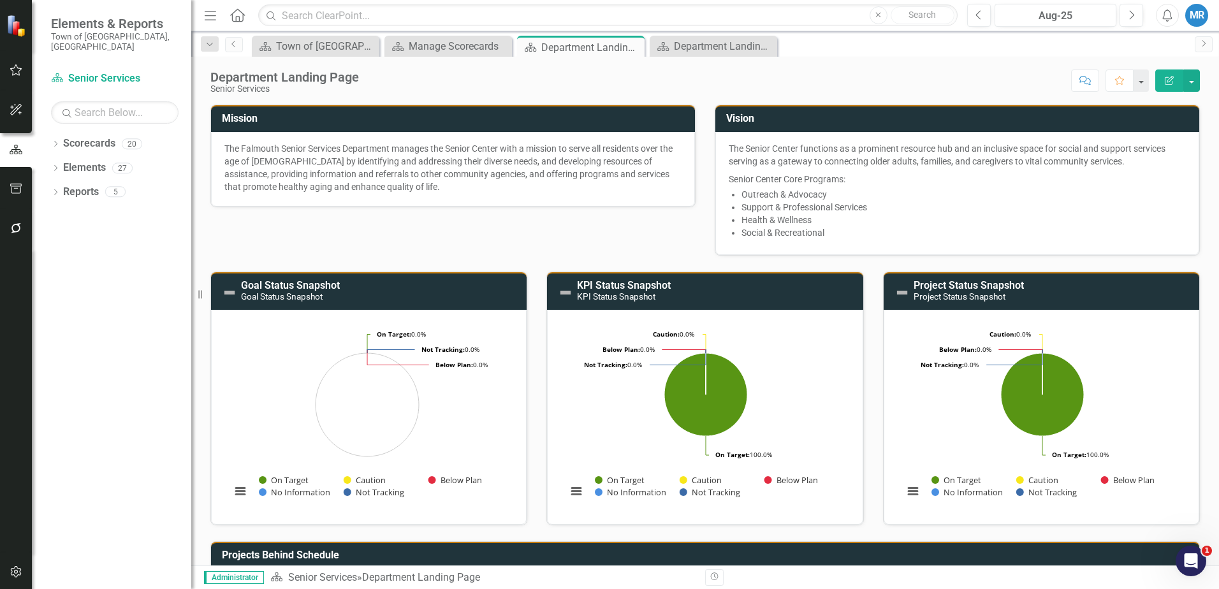 The width and height of the screenshot is (1219, 589). What do you see at coordinates (448, 46) in the screenshot?
I see `a: Manage Scorecards` at bounding box center [448, 46].